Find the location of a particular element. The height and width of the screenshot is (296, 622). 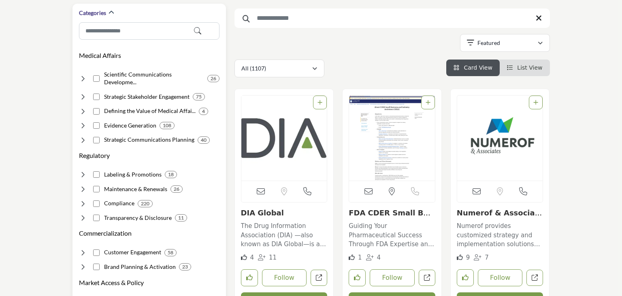

input: Select Compliance checkbox is located at coordinates (96, 204).